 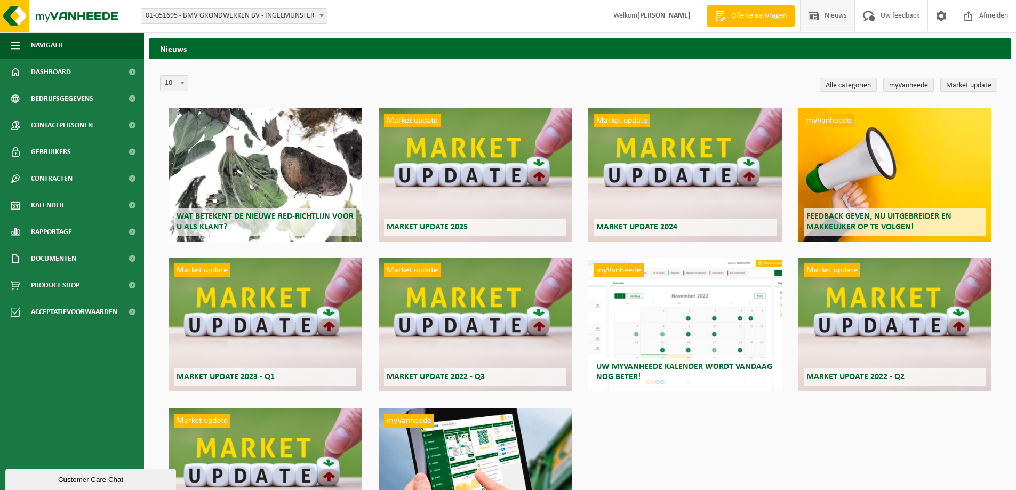 What do you see at coordinates (47, 45) in the screenshot?
I see `span: Navigatie` at bounding box center [47, 45].